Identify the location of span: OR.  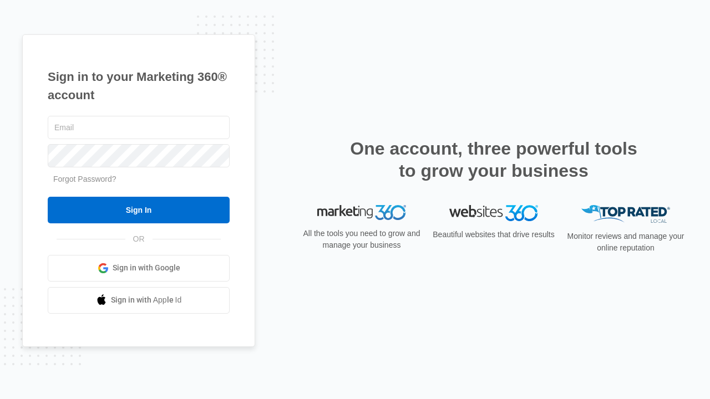
(139, 239).